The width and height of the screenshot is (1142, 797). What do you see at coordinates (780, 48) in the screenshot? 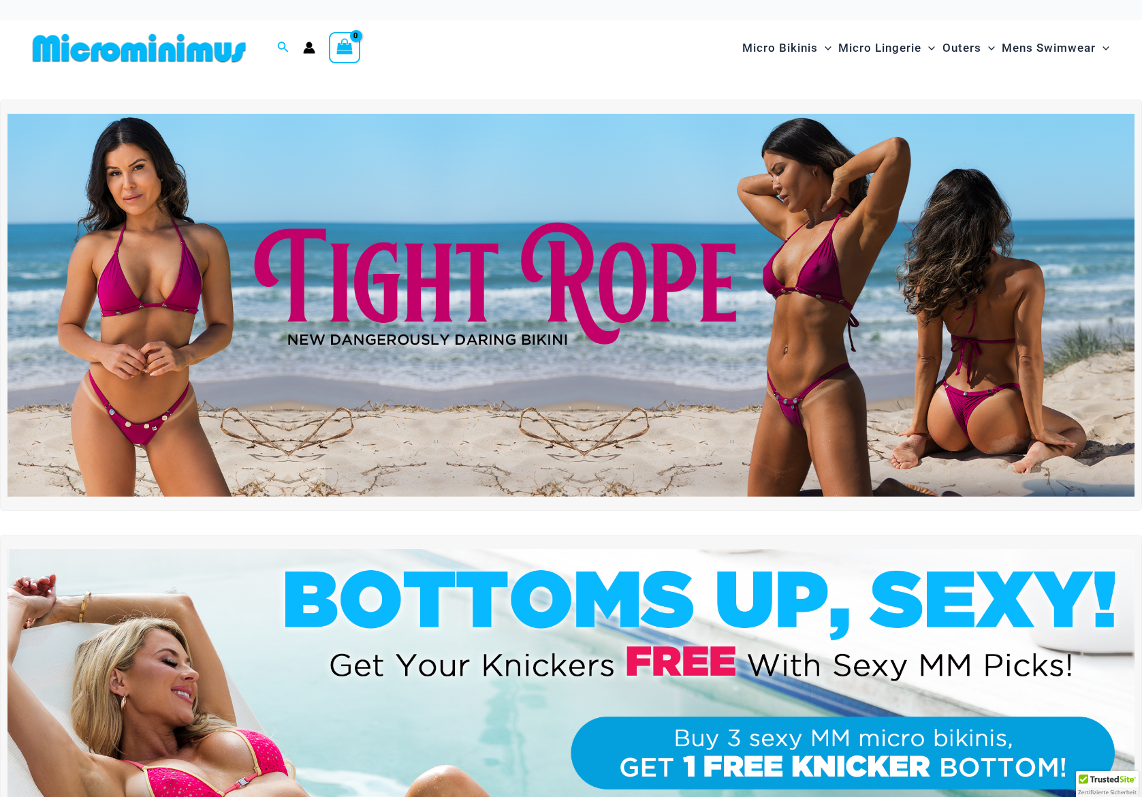
I see `span: Micro Bikinis` at bounding box center [780, 48].